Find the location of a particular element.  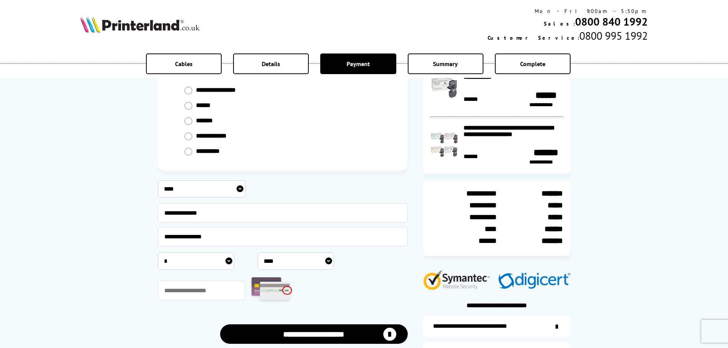

span: Cables is located at coordinates (184, 64).